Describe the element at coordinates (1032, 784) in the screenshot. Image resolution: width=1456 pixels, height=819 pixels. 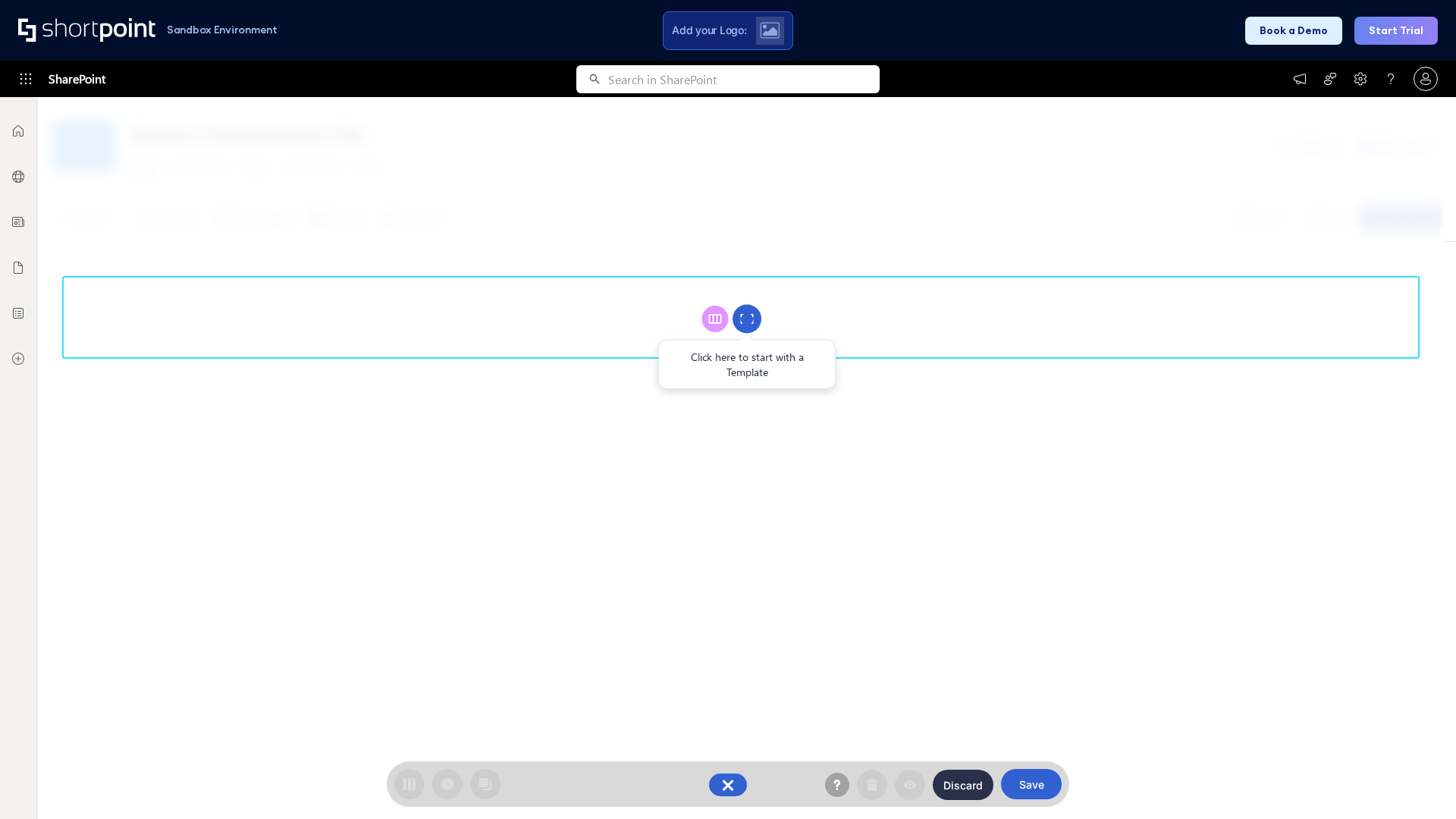
I see `button: Save` at that location.